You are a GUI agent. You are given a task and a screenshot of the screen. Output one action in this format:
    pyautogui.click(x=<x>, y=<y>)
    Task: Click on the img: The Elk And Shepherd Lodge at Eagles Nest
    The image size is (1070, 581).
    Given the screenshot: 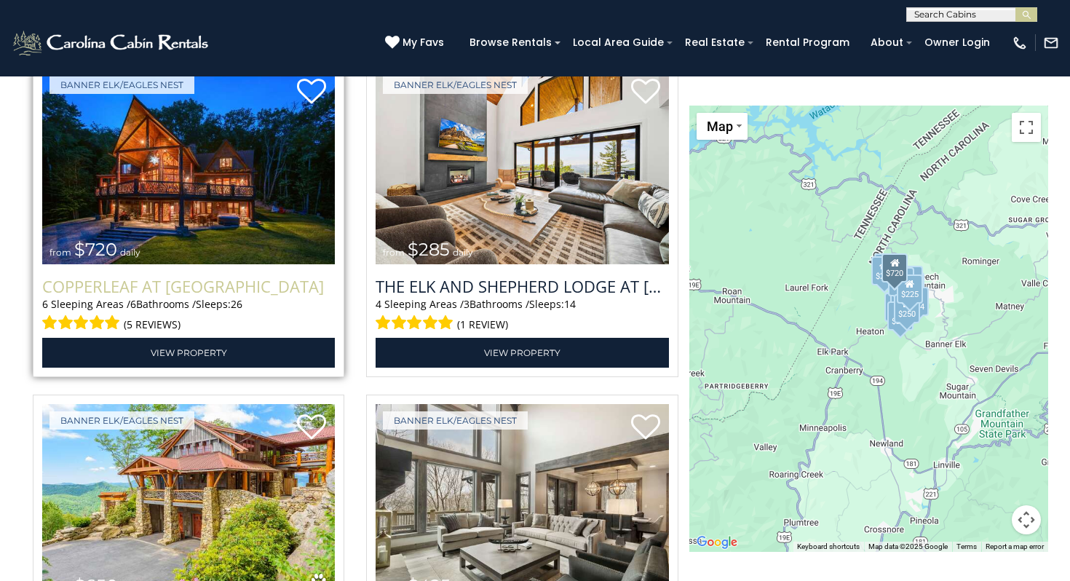 What is the action you would take?
    pyautogui.click(x=522, y=167)
    